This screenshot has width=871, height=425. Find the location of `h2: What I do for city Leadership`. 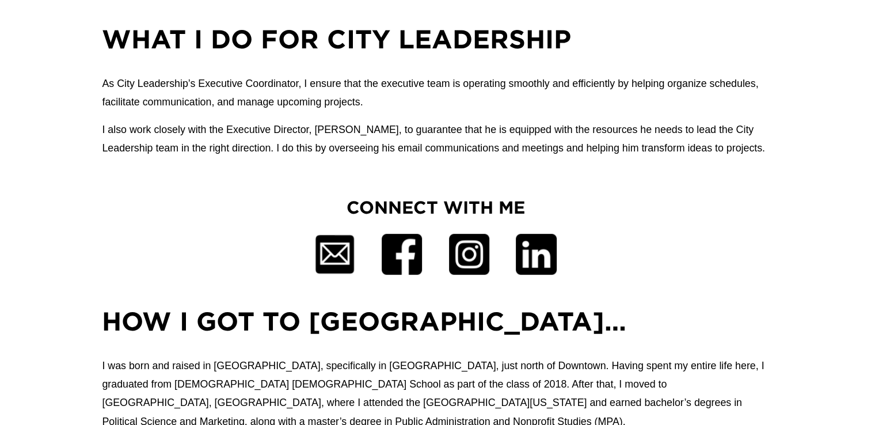

h2: What I do for city Leadership is located at coordinates (435, 39).